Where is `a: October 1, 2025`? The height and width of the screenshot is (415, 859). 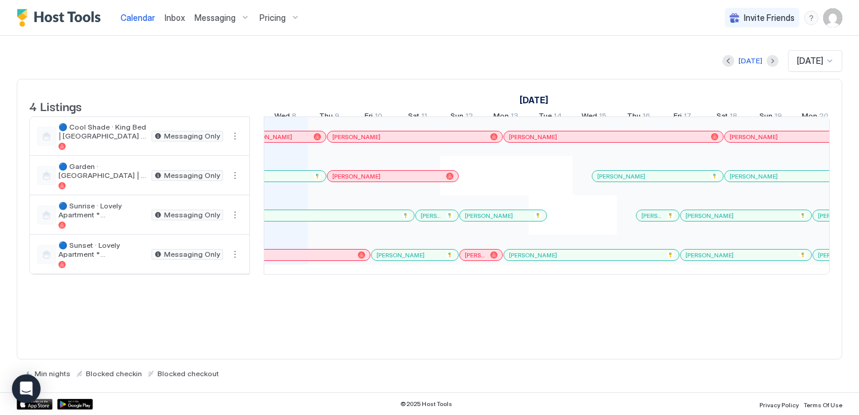
a: October 1, 2025 is located at coordinates (534, 100).